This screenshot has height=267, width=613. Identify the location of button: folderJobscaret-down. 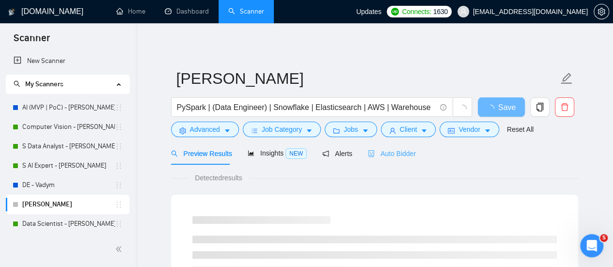
(351, 129).